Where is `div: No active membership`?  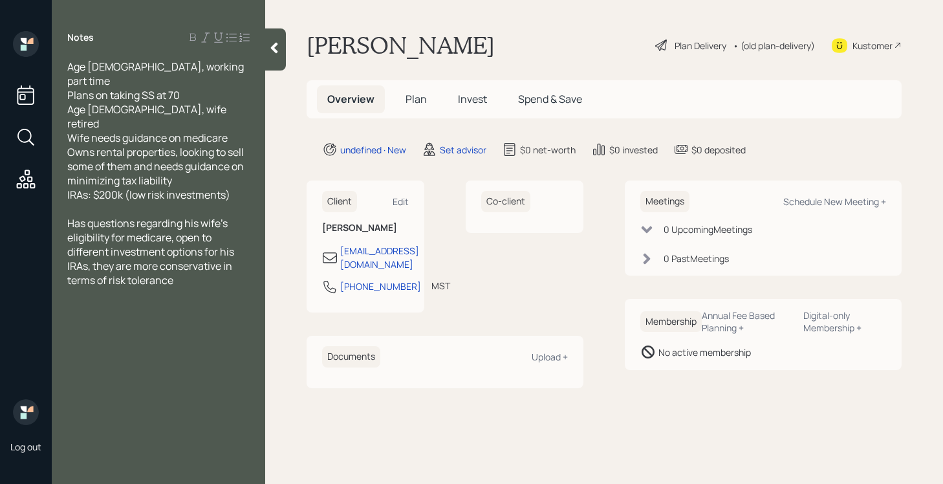
div: No active membership is located at coordinates (704, 352).